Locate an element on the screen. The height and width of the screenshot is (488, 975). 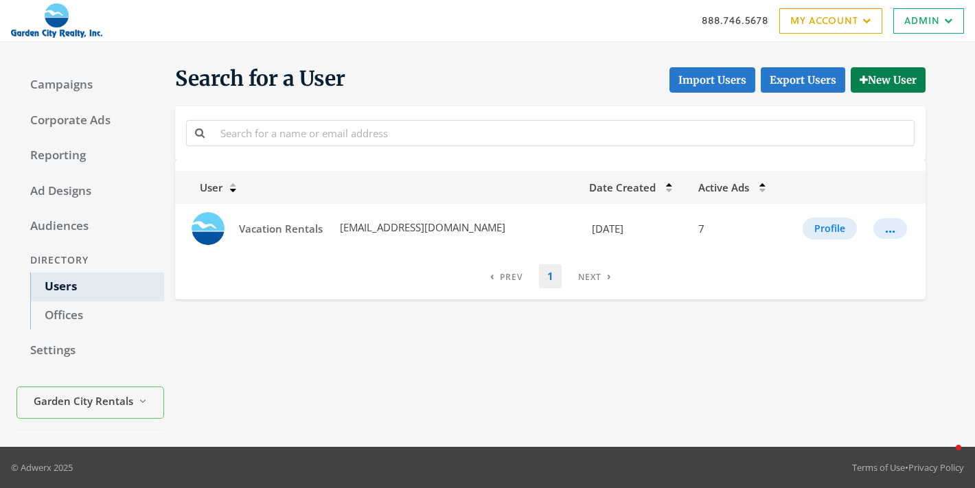
span: Date Created is located at coordinates (622, 187).